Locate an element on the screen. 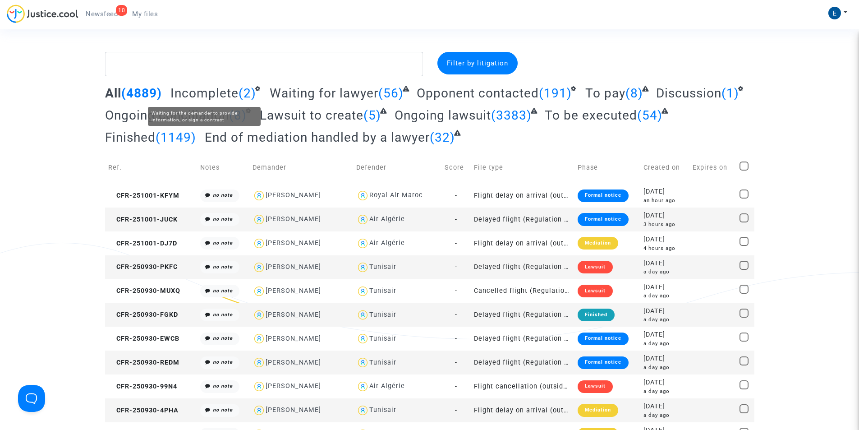 The height and width of the screenshot is (430, 859). td: Notes is located at coordinates (223, 167).